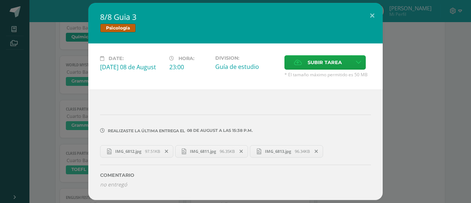 Image resolution: width=471 pixels, height=203 pixels. Describe the element at coordinates (247, 58) in the screenshot. I see `label: Division:` at that location.